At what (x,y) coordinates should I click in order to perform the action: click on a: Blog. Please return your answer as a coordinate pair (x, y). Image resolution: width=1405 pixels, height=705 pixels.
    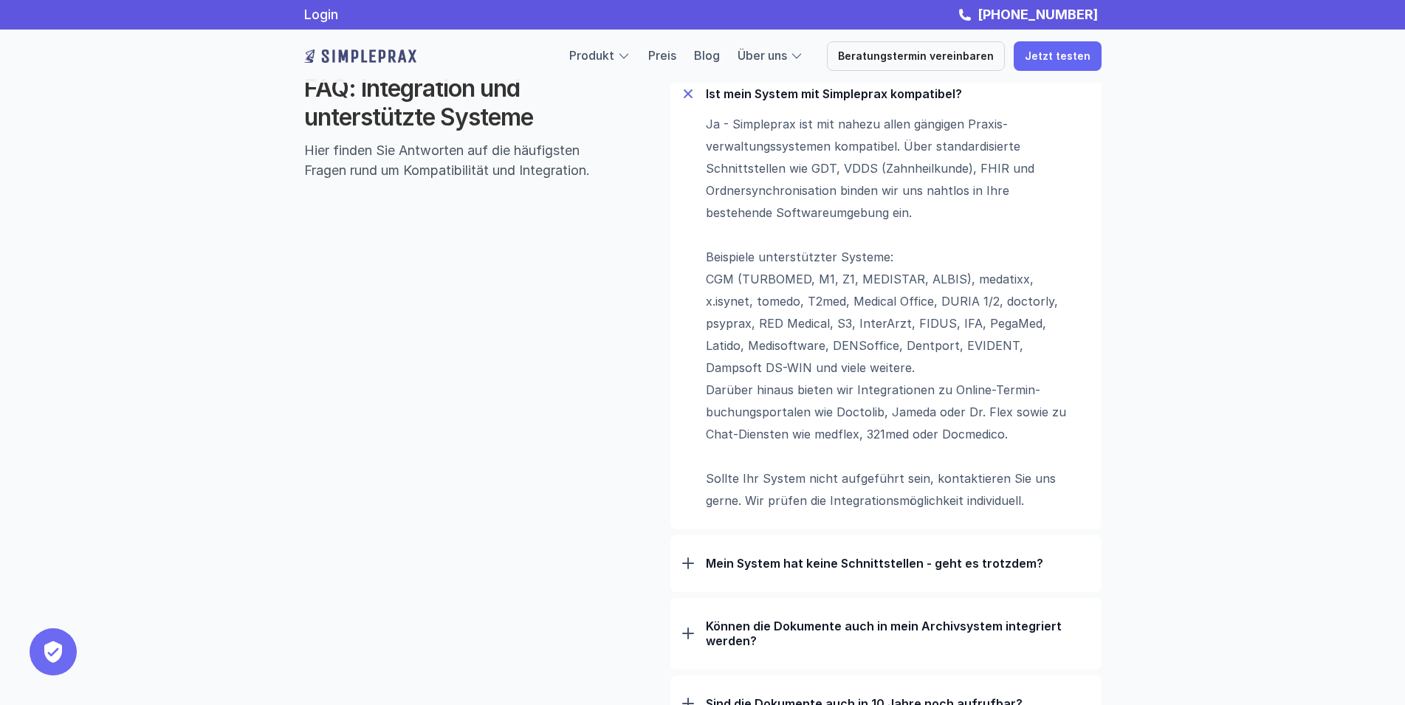
    Looking at the image, I should click on (707, 55).